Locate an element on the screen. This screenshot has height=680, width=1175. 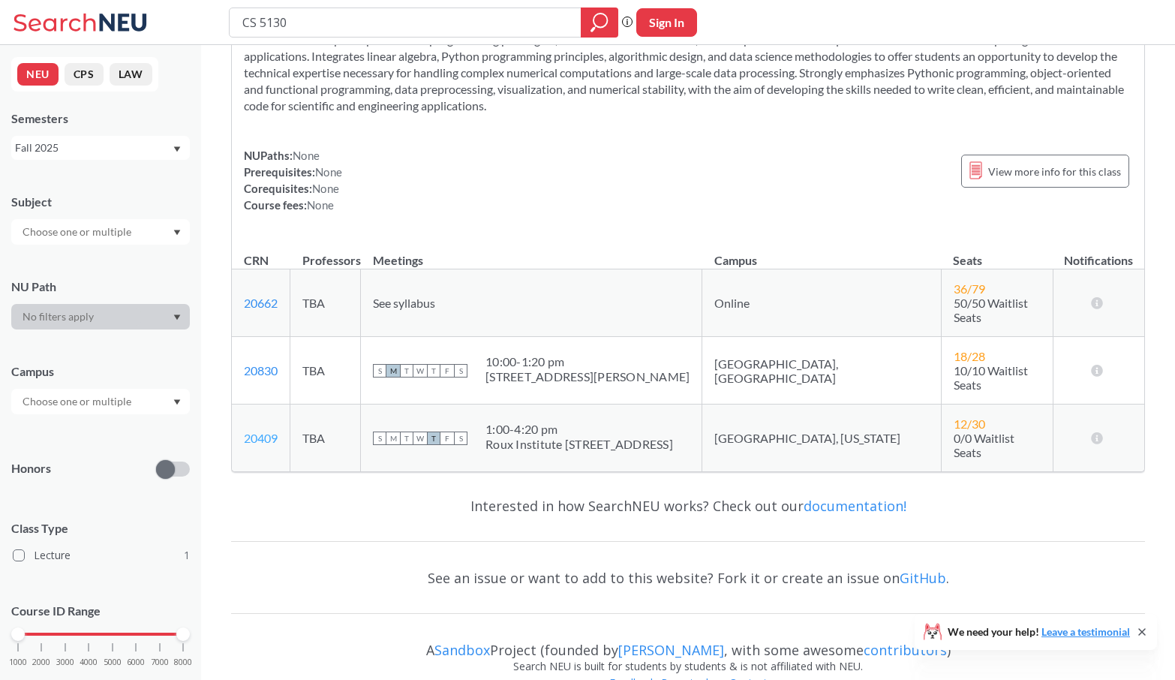
button: Sign In is located at coordinates (667, 23).